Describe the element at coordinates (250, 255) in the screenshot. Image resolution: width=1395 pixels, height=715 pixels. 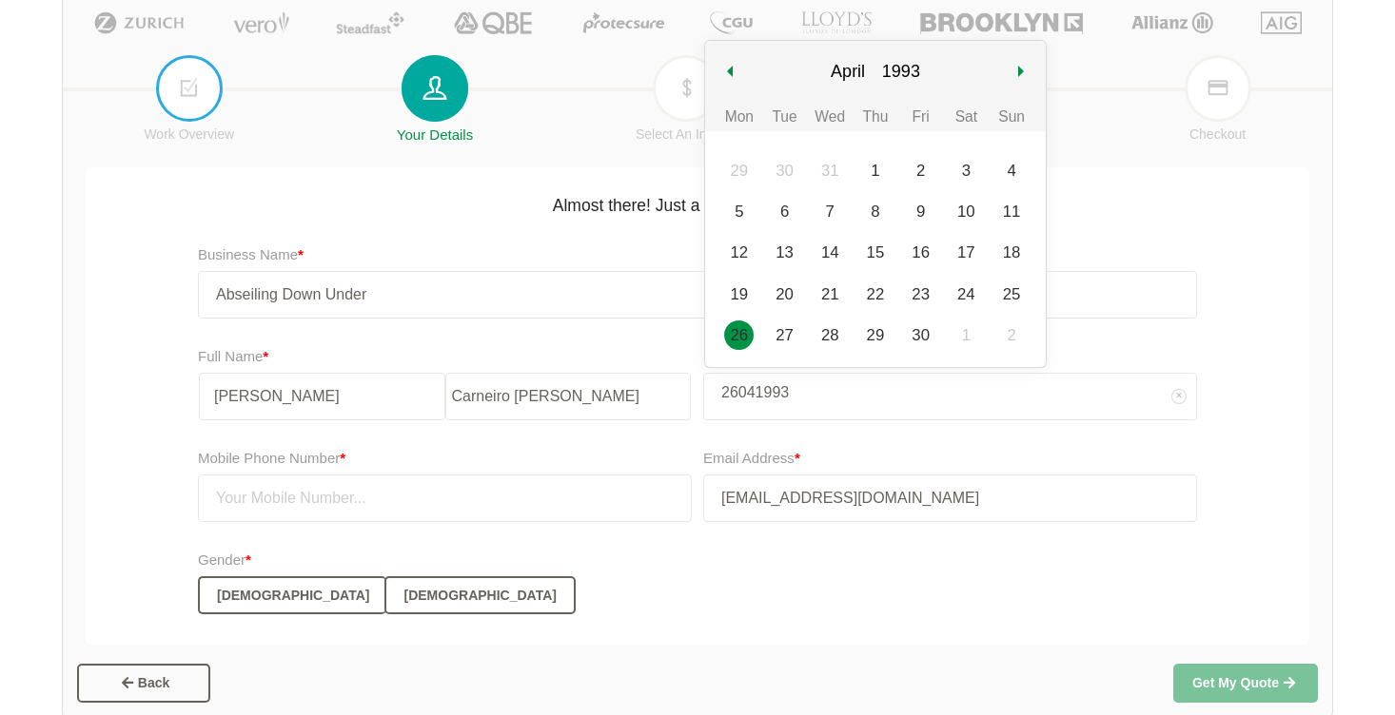
I see `label: Business Name` at that location.